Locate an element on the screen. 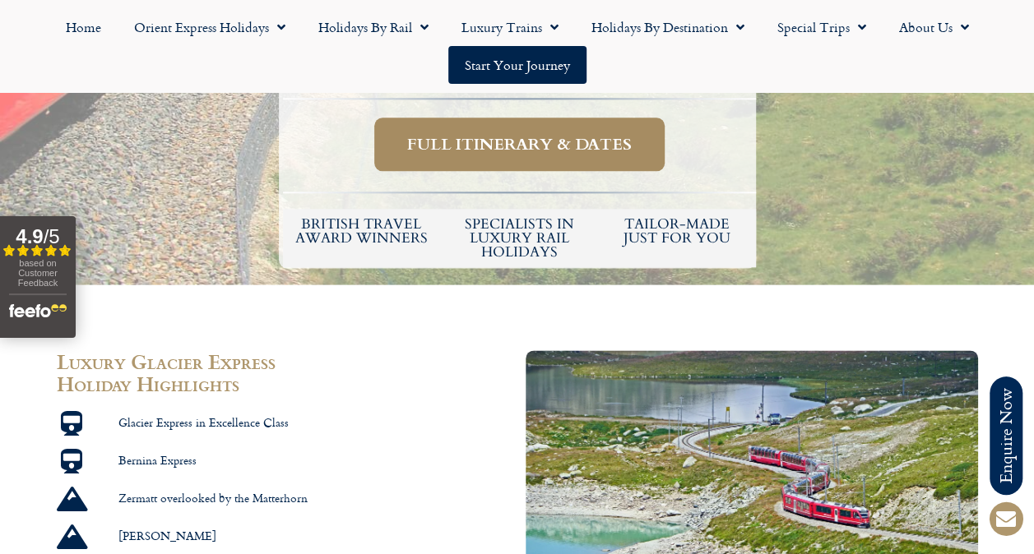 The height and width of the screenshot is (554, 1034). h5: tailor-made just for you is located at coordinates (677, 231).